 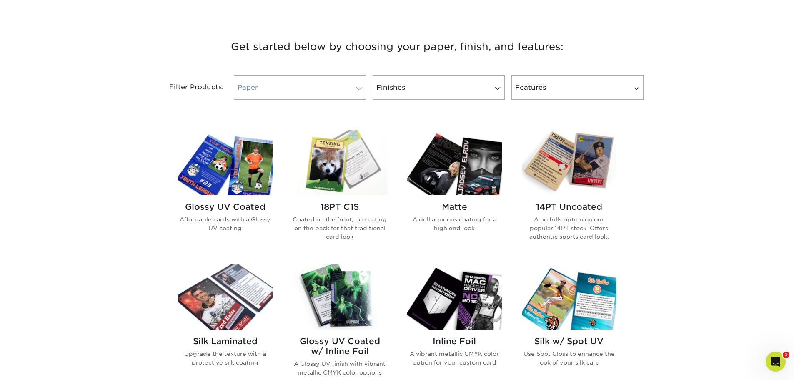 What do you see at coordinates (454, 223) in the screenshot?
I see `p: A dull aqueous coating for a high end look` at bounding box center [454, 223].